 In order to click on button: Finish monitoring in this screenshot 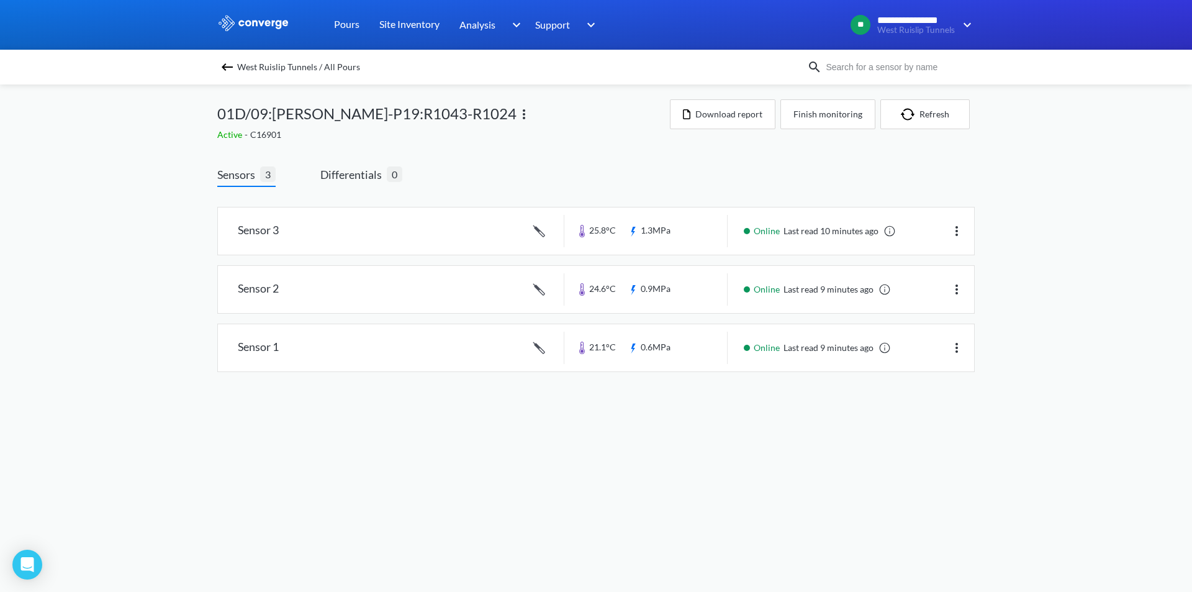, I will do `click(828, 114)`.